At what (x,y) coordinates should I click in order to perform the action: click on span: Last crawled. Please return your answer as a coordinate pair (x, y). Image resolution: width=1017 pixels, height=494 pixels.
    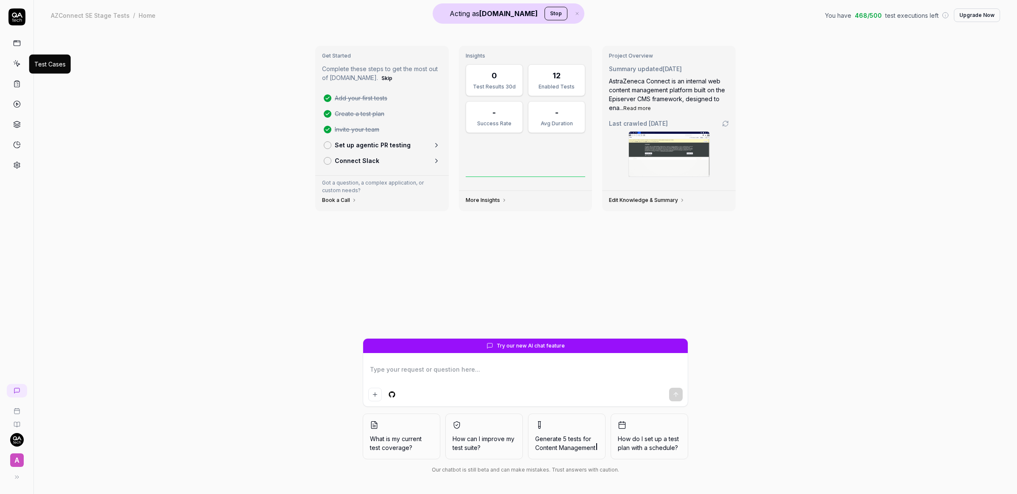
    Looking at the image, I should click on (638, 123).